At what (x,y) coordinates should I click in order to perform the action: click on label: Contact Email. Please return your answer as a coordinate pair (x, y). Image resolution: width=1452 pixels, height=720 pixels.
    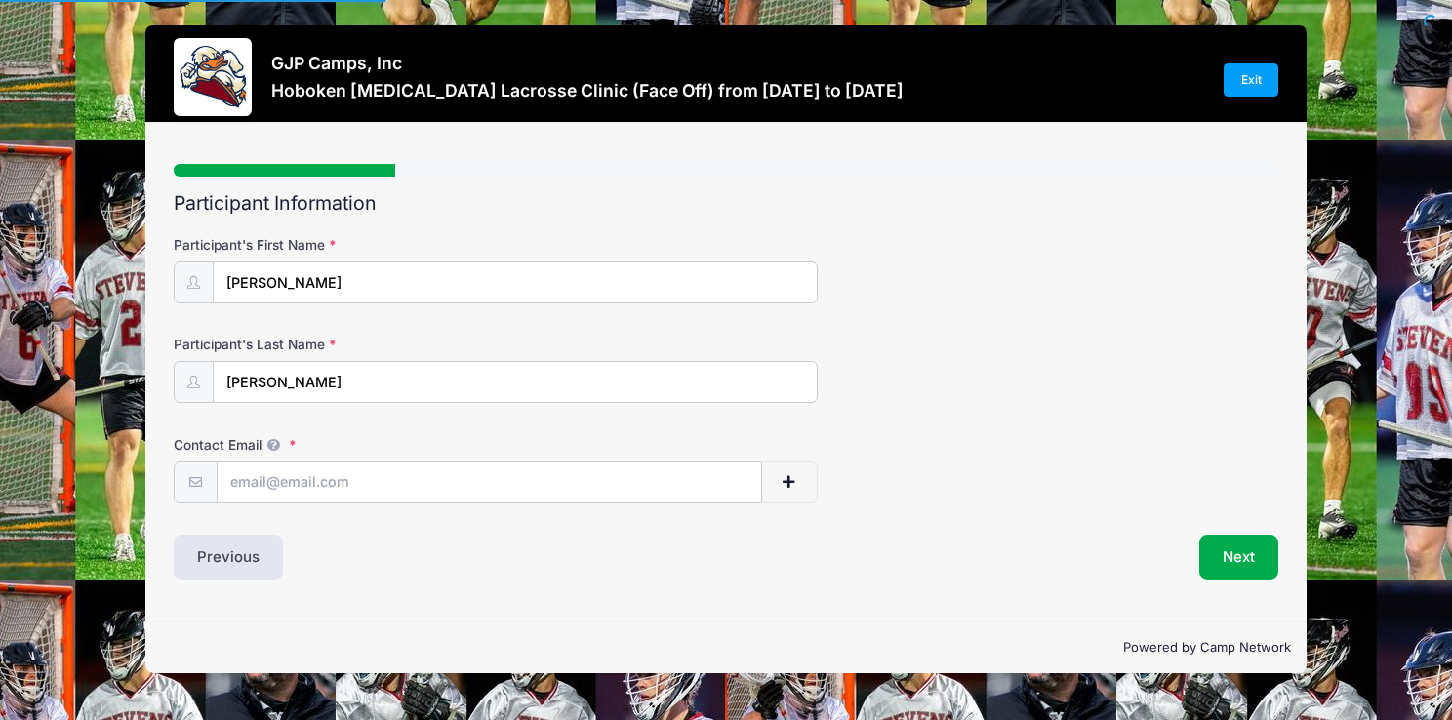
    Looking at the image, I should click on (357, 445).